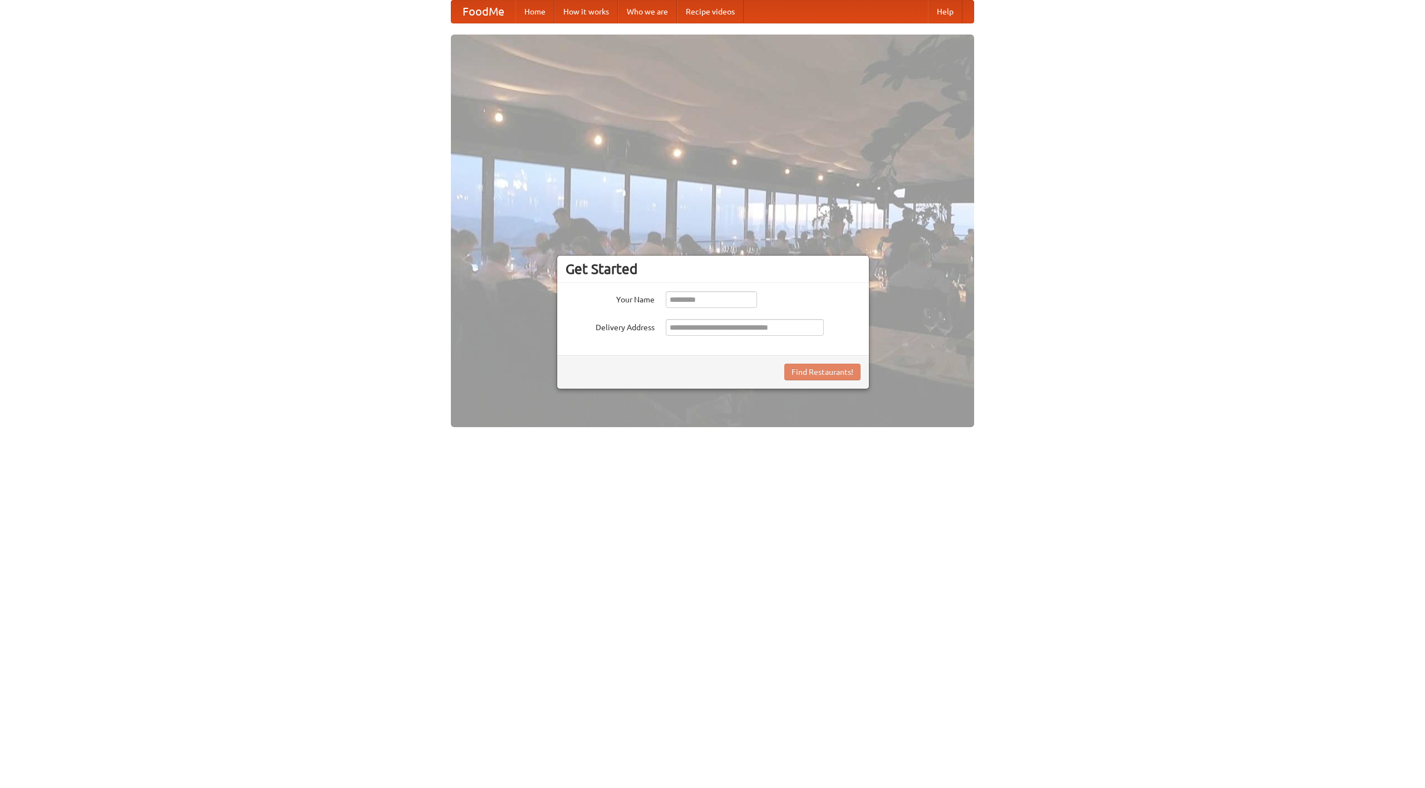 This screenshot has width=1425, height=788. Describe the element at coordinates (647, 12) in the screenshot. I see `a: Who we are` at that location.